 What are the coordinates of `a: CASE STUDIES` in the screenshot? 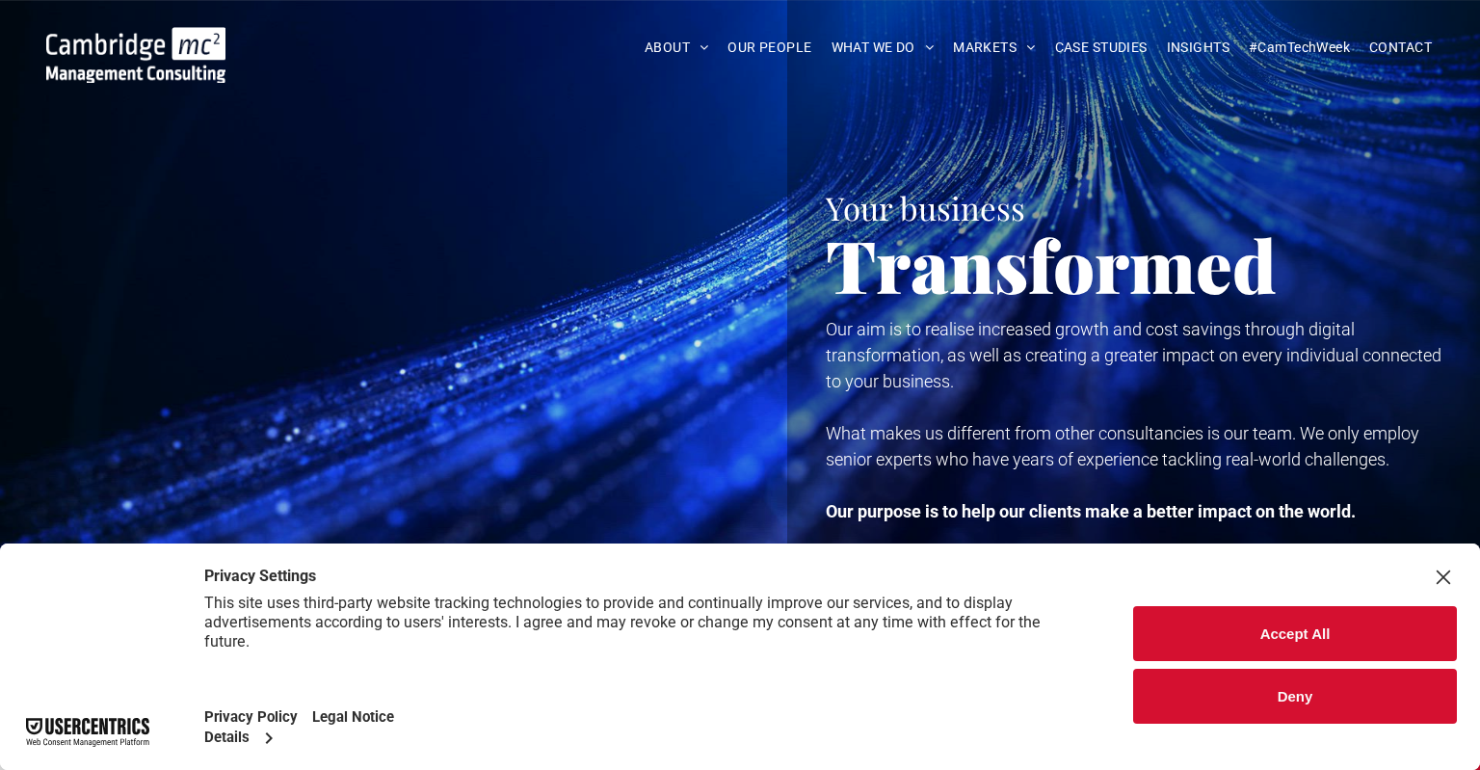 It's located at (1101, 47).